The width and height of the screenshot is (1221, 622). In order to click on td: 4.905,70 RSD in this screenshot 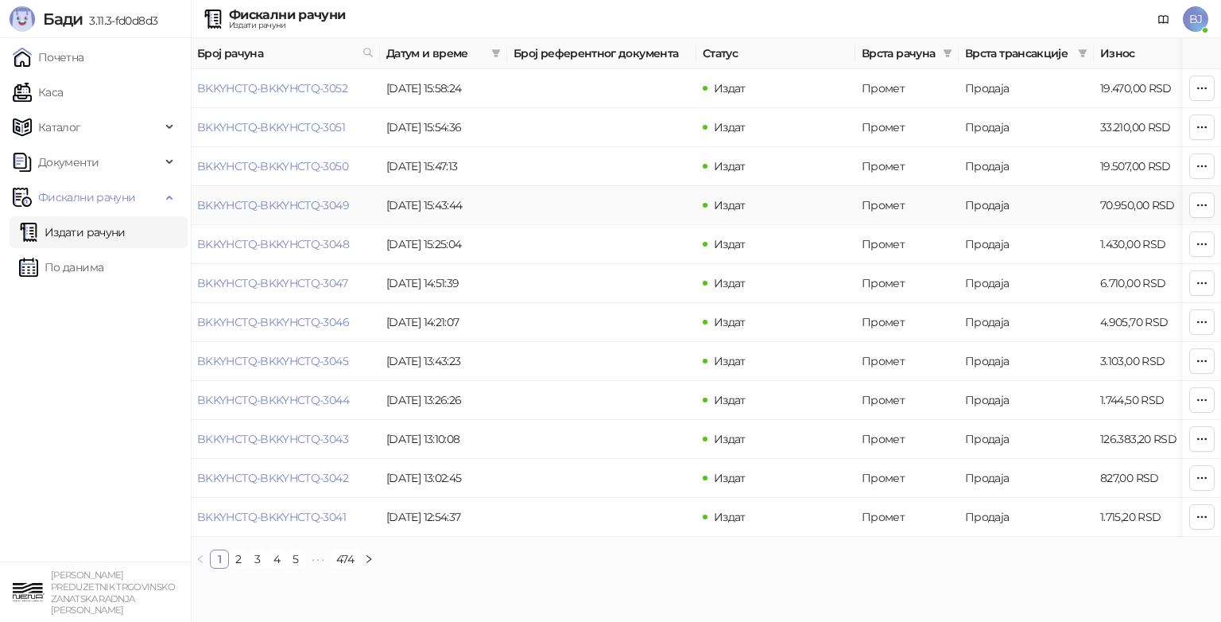, I will do `click(1150, 322)`.